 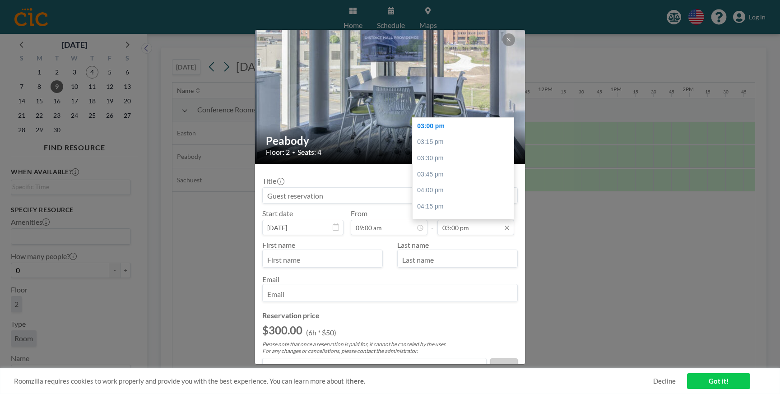 I want to click on h2: Peabody, so click(x=391, y=141).